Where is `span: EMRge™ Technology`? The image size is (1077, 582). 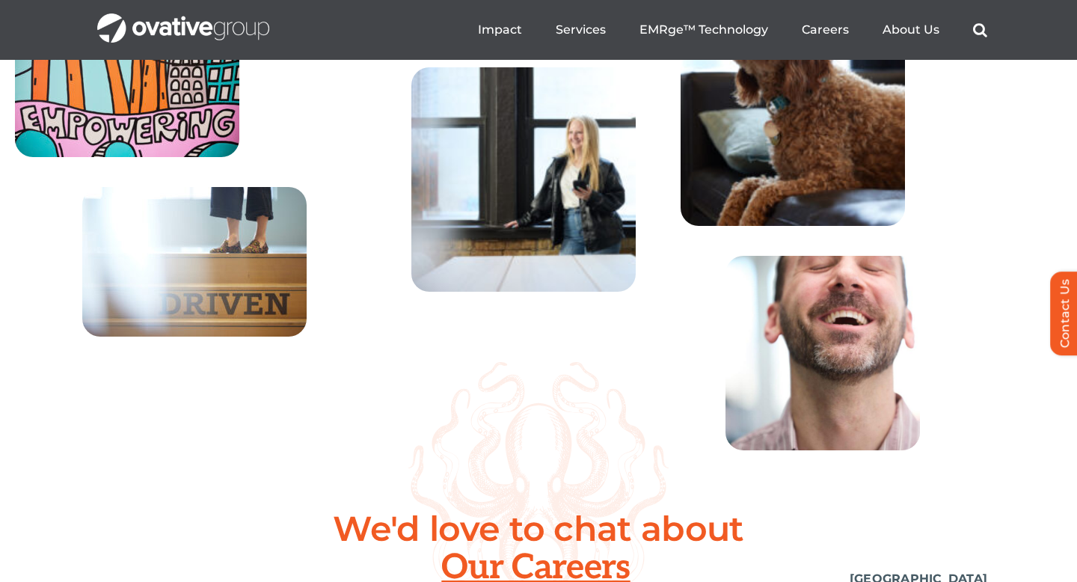
span: EMRge™ Technology is located at coordinates (704, 30).